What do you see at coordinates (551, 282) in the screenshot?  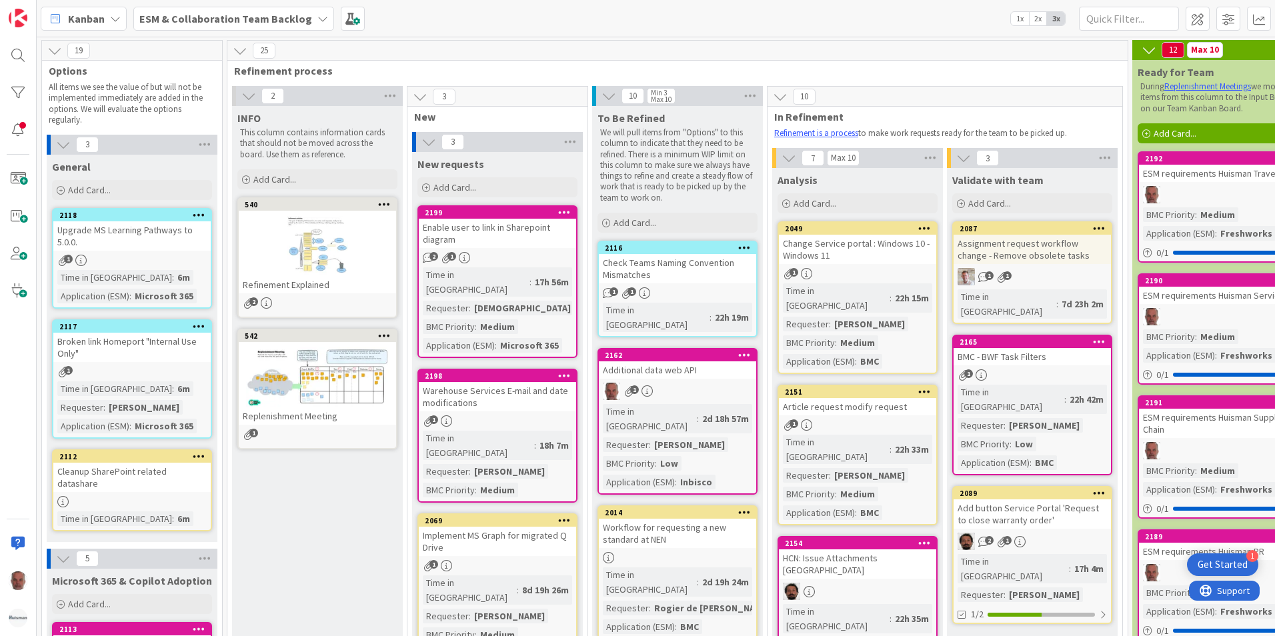 I see `div: 17h 56m` at bounding box center [551, 282].